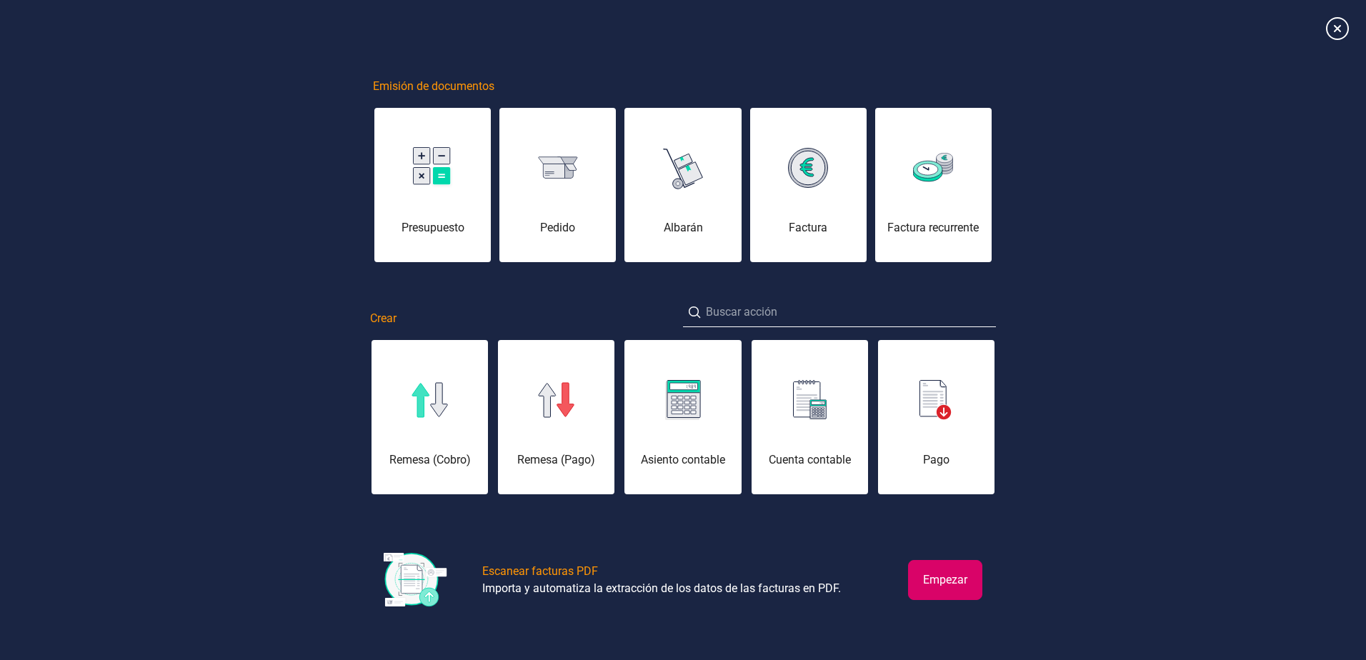 Image resolution: width=1366 pixels, height=660 pixels. What do you see at coordinates (558, 167) in the screenshot?
I see `img: img-pedido.svg` at bounding box center [558, 167].